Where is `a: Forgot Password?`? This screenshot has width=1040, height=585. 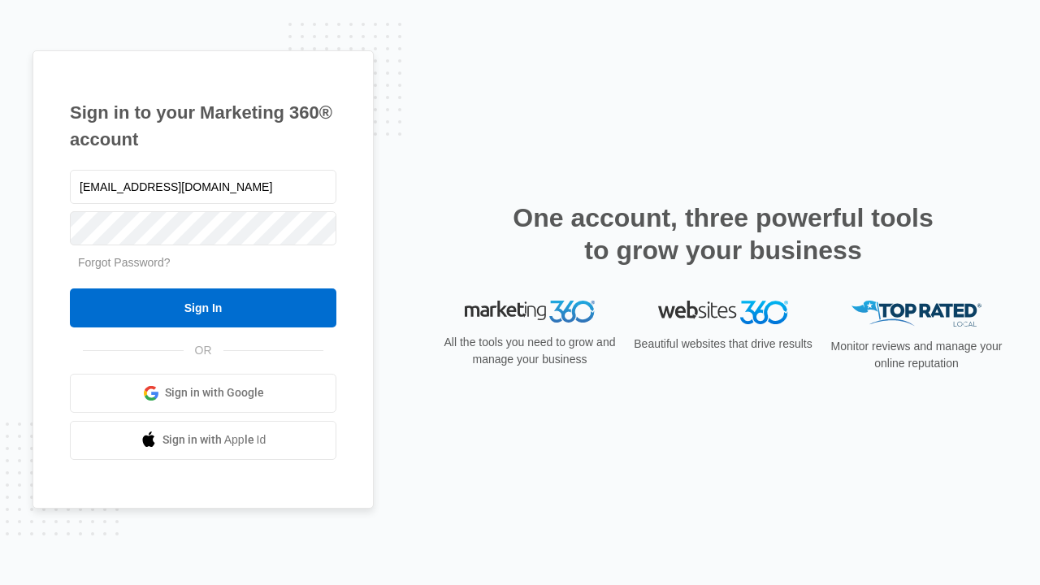 a: Forgot Password? is located at coordinates (124, 263).